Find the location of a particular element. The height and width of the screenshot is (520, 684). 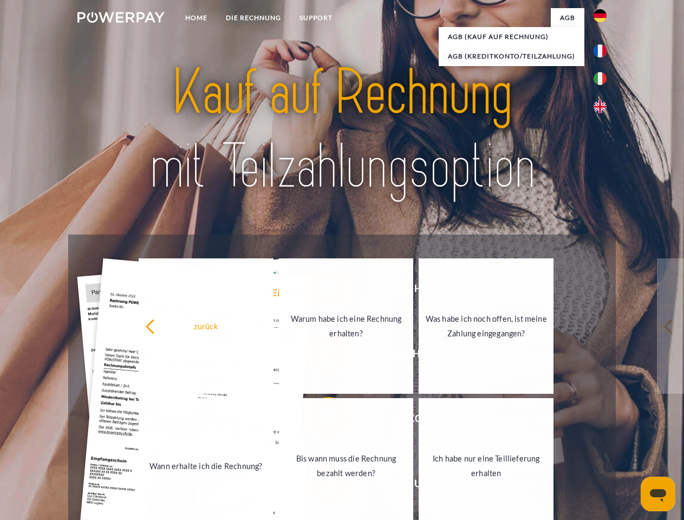

img: title-powerpay_de.svg is located at coordinates (342, 129).